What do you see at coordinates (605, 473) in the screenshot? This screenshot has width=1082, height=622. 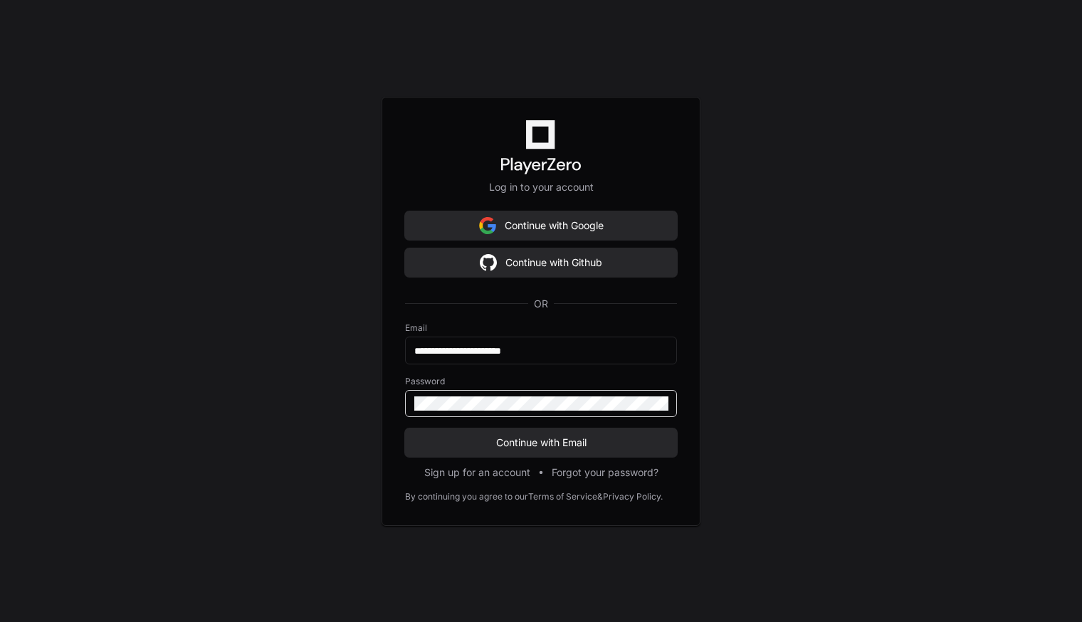 I see `button: Forgot your password?` at bounding box center [605, 473].